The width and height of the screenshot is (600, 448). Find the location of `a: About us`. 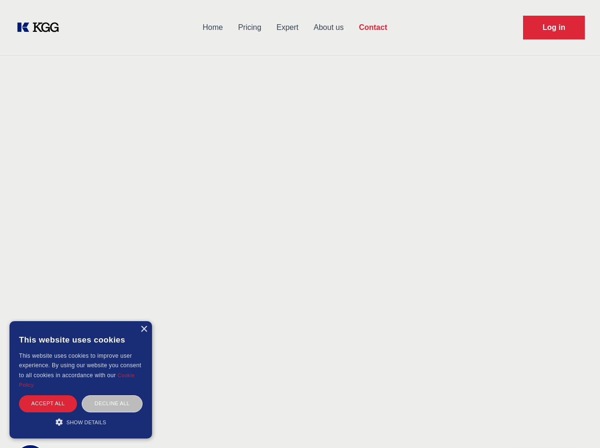

a: About us is located at coordinates (328, 28).